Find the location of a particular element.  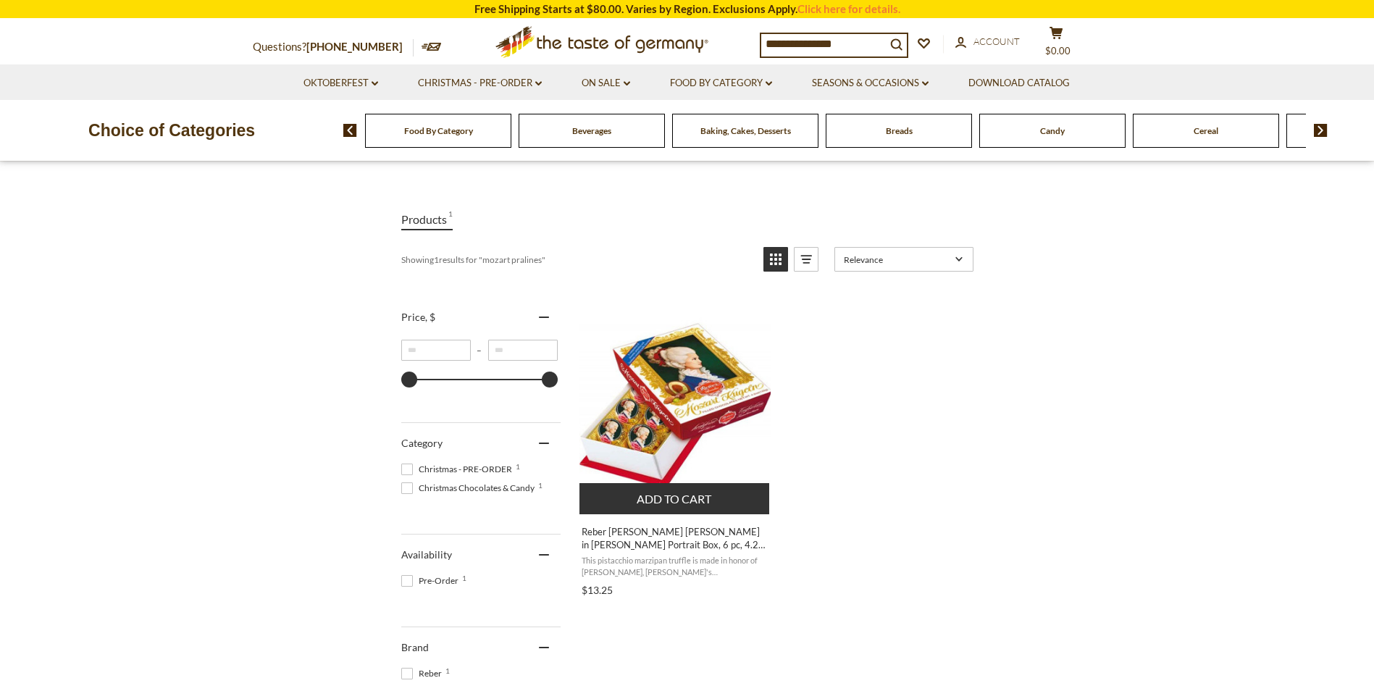

a: View Products Tab is located at coordinates (427, 219).